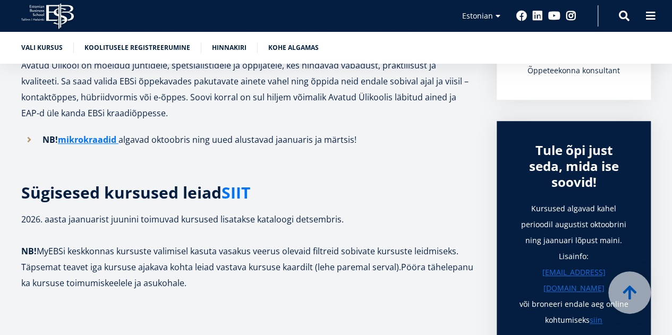  What do you see at coordinates (42, 48) in the screenshot?
I see `a: Vali kursus` at bounding box center [42, 48].